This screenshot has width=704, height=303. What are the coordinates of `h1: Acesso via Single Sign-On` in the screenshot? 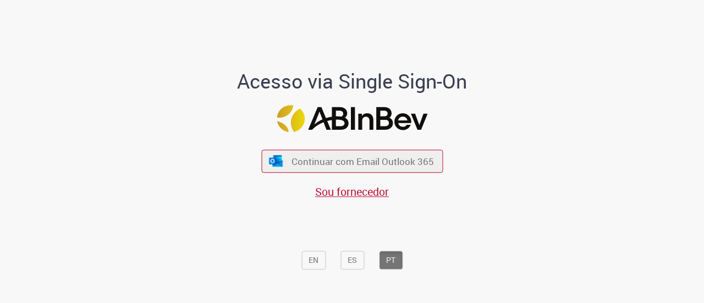 It's located at (352, 81).